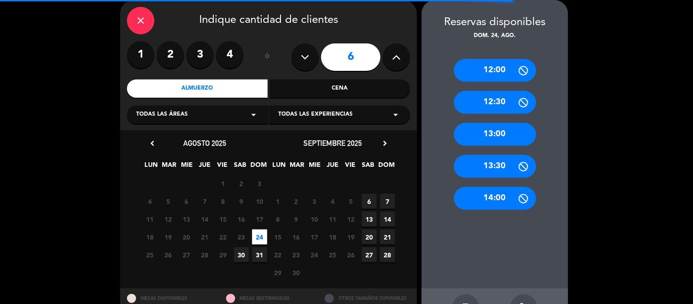  Describe the element at coordinates (315, 115) in the screenshot. I see `span: Todas las experiencias` at that location.